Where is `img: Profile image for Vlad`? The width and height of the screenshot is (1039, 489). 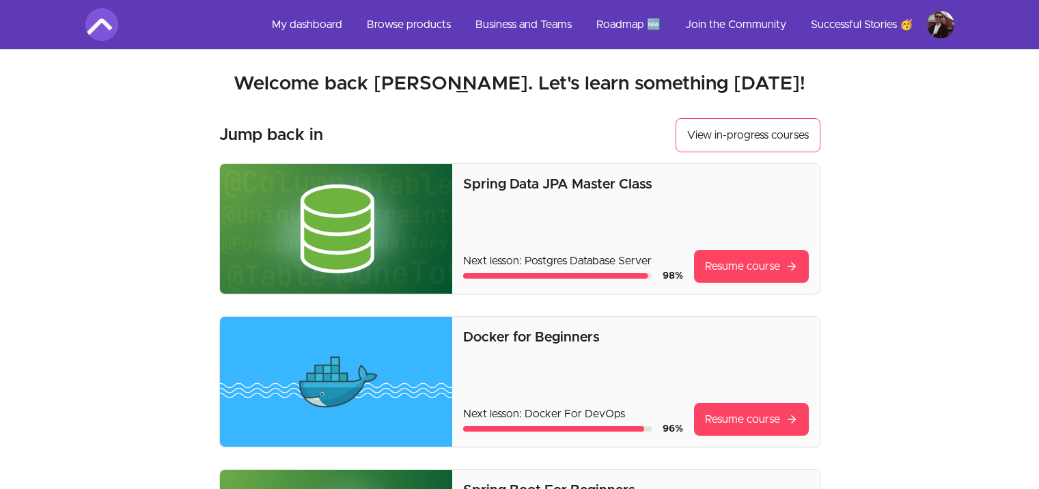
img: Profile image for Vlad is located at coordinates (940, 25).